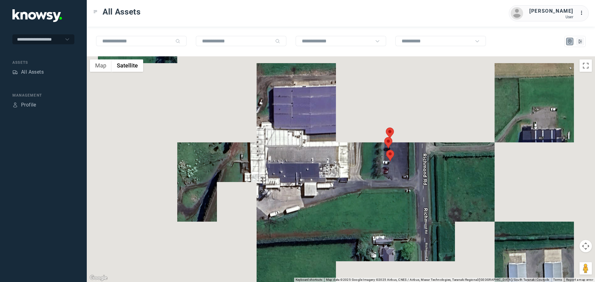 The width and height of the screenshot is (595, 282). I want to click on button: Drag Pegman onto the map to open Street View, so click(586, 269).